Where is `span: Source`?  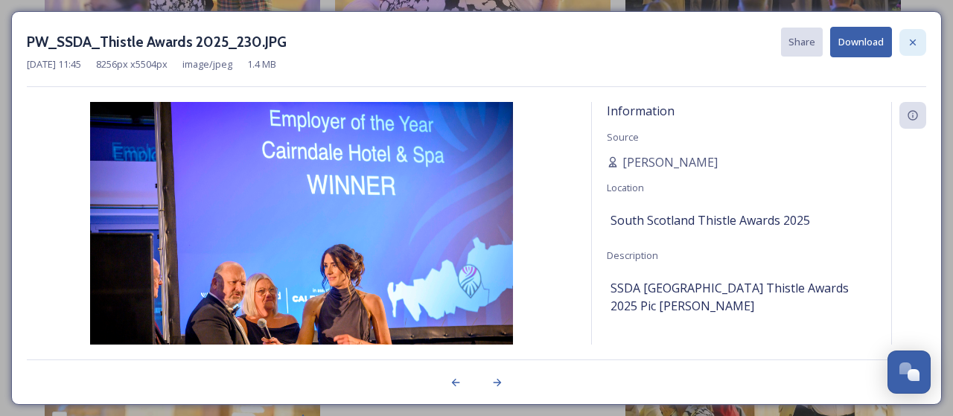 span: Source is located at coordinates (623, 137).